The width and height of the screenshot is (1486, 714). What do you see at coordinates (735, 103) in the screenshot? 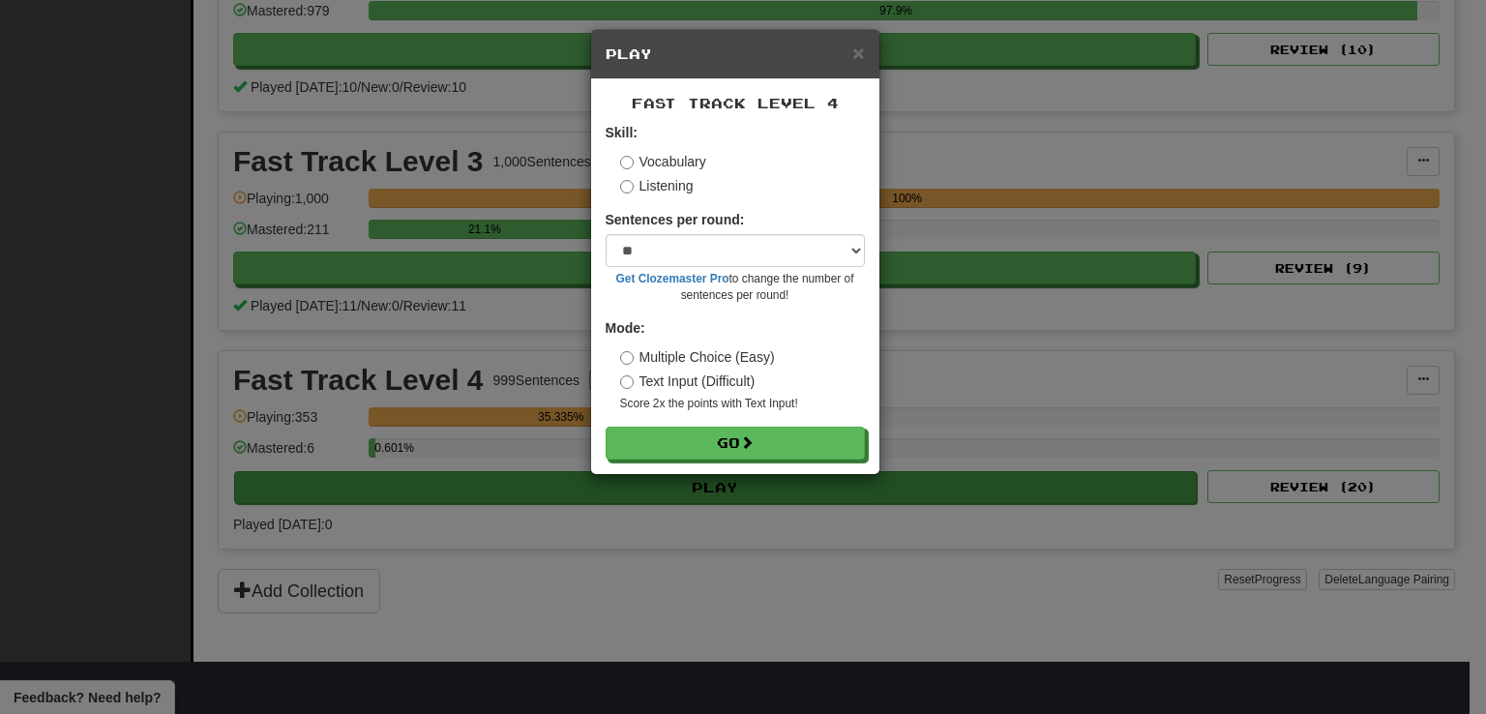
I see `span: Fast Track Level 4` at bounding box center [735, 103].